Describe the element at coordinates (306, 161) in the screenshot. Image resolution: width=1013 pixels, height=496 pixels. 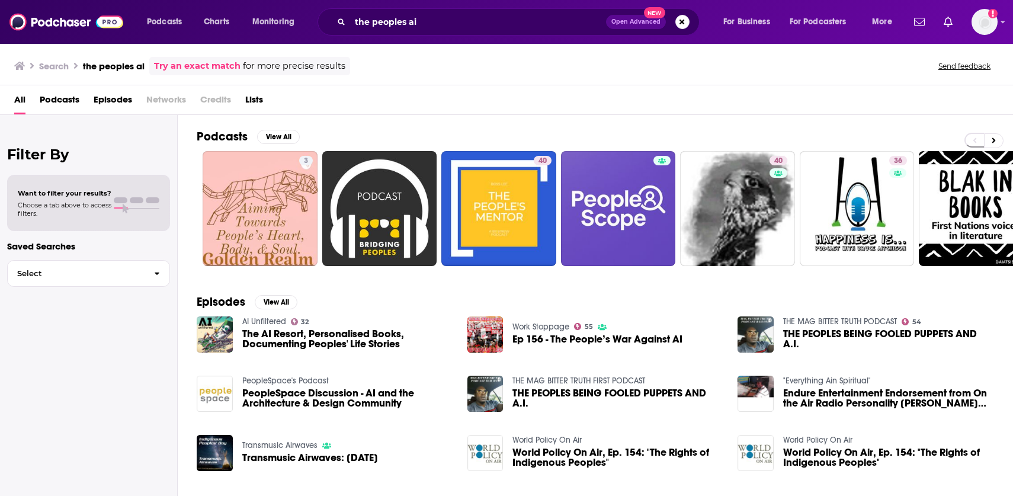
I see `span: 3` at that location.